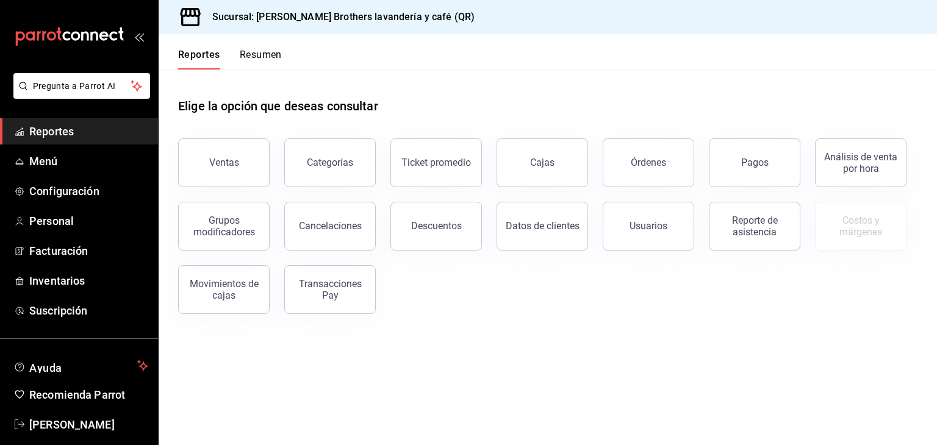 Image resolution: width=937 pixels, height=445 pixels. Describe the element at coordinates (542, 226) in the screenshot. I see `div: Datos de clientes` at that location.